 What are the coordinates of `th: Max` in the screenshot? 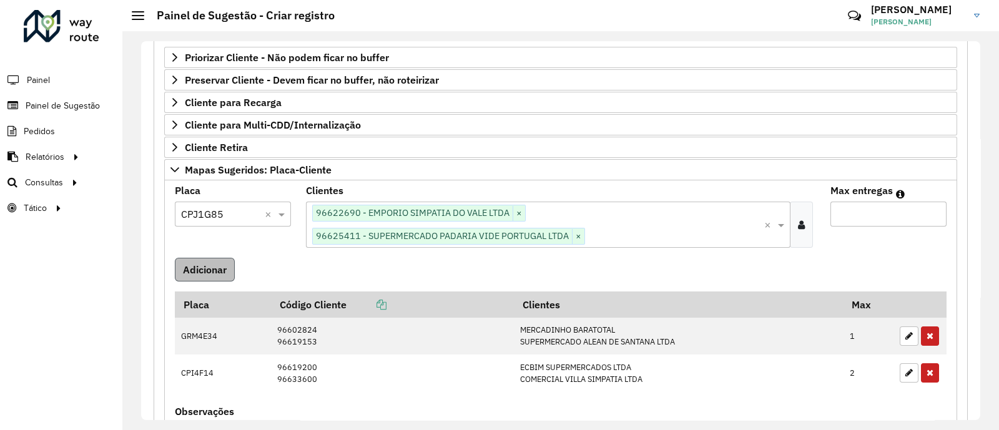 It's located at (869, 305).